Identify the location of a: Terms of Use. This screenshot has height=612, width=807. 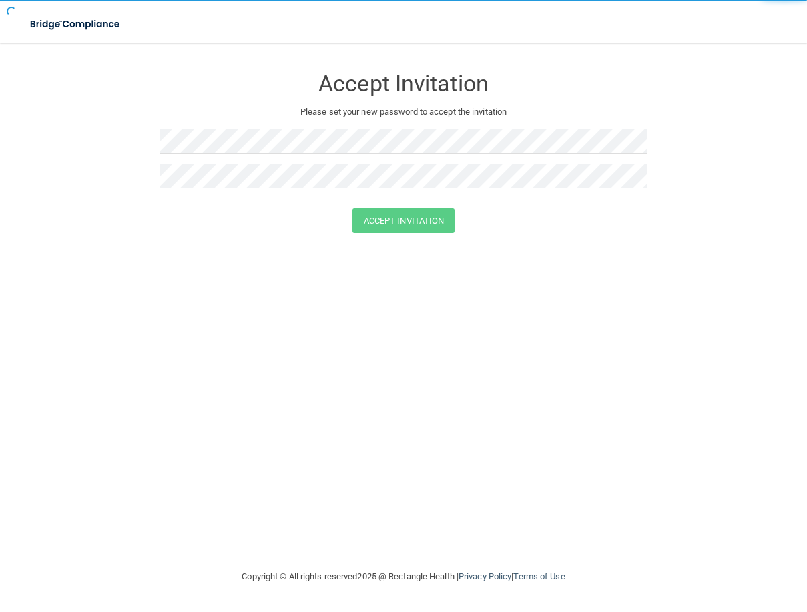
(539, 576).